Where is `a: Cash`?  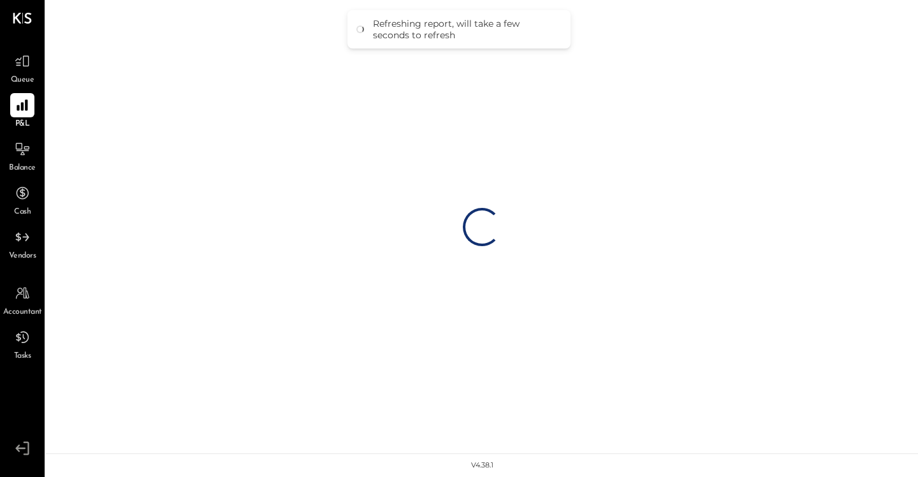 a: Cash is located at coordinates (22, 200).